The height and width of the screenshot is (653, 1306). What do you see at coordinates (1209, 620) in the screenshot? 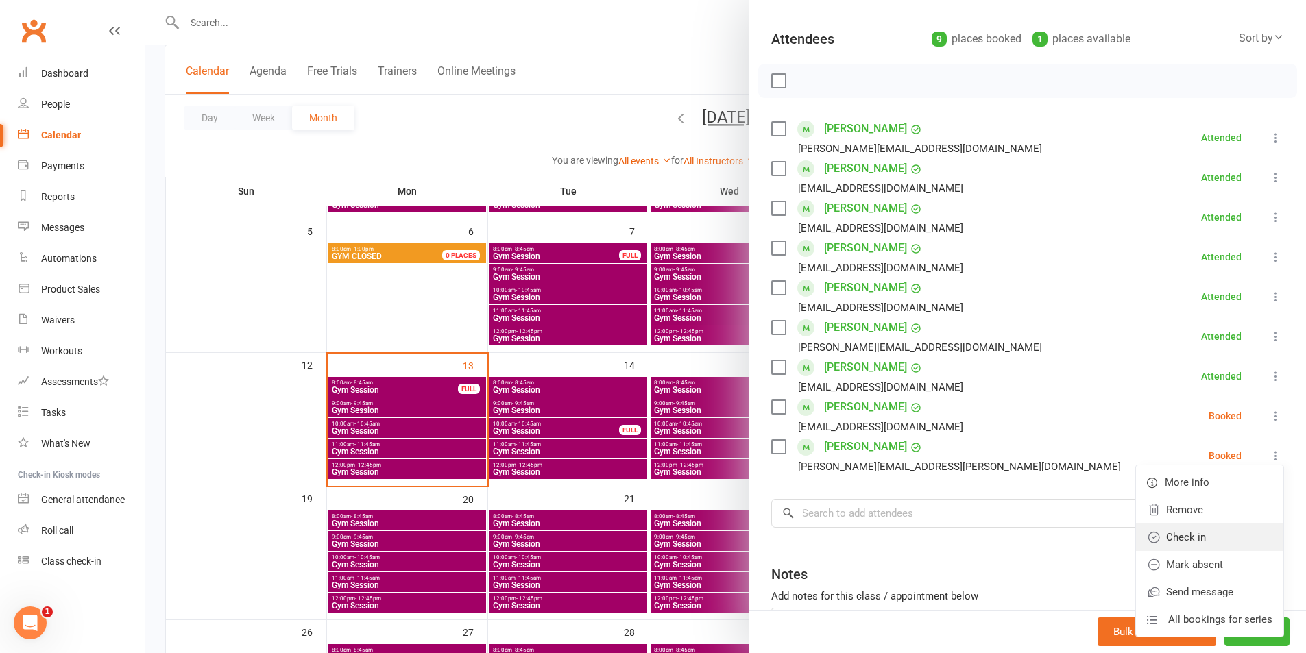
I see `a: All bookings for series` at bounding box center [1209, 620].